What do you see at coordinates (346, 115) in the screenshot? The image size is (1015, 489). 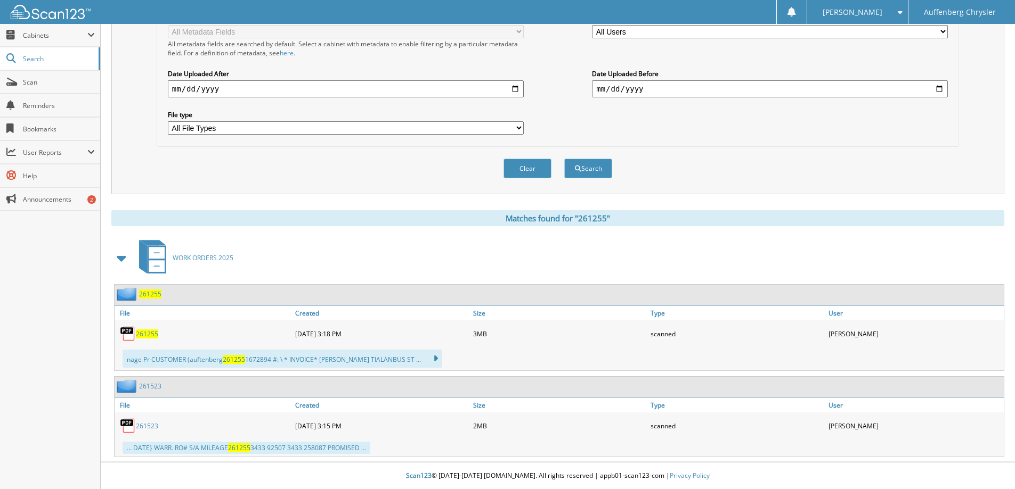 I see `label: File type` at bounding box center [346, 115].